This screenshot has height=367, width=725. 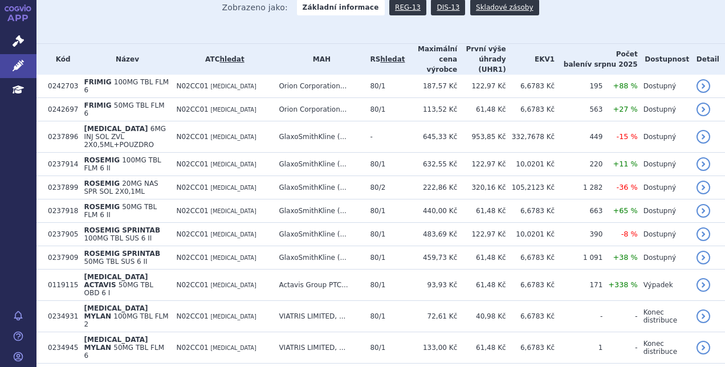 I want to click on span: ROSEMIG, so click(x=101, y=207).